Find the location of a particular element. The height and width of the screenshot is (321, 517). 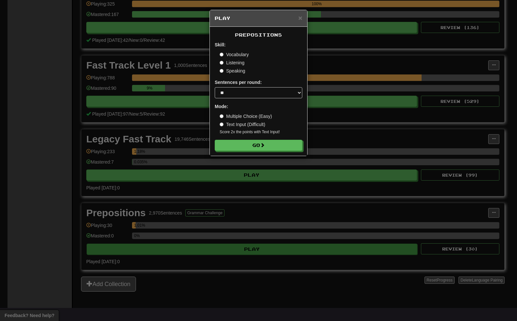

label: Text Input (Difficult) is located at coordinates (243, 125).